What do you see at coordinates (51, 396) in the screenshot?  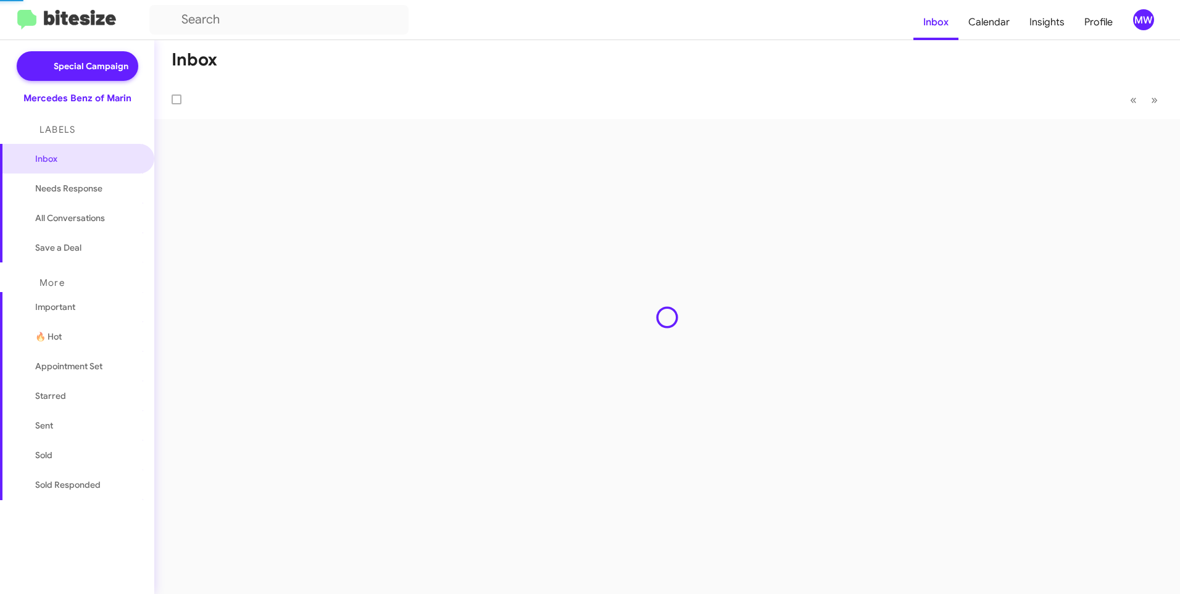 I see `span: Starred` at bounding box center [51, 396].